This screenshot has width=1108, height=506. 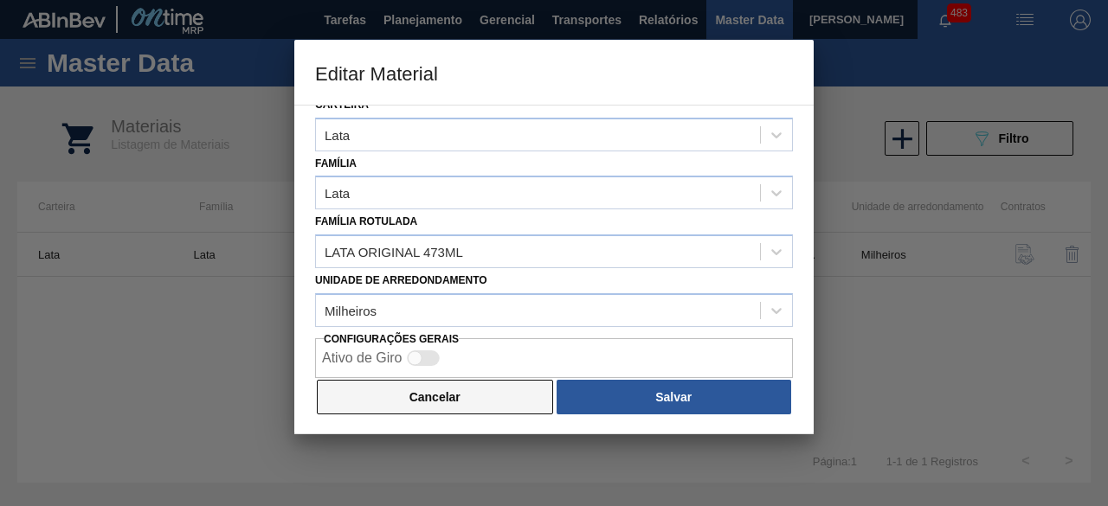 What do you see at coordinates (366, 222) in the screenshot?
I see `label: Família Rotulada` at bounding box center [366, 222].